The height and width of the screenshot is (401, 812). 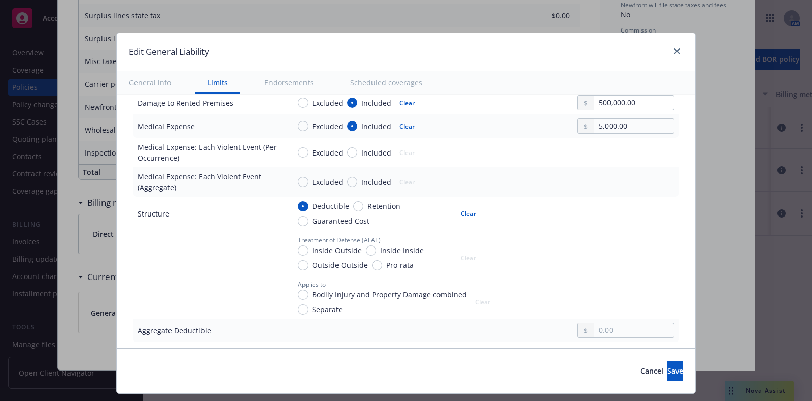 I want to click on input: Inside Outside, so click(x=303, y=250).